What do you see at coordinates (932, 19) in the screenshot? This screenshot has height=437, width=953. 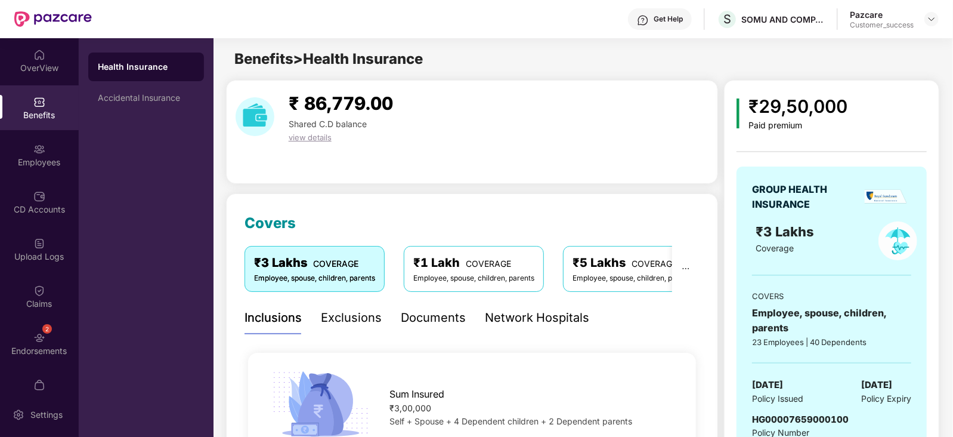 I see `img: svg+xml;base64,PHN2ZyBpZD0iRHJvcGRvd24tMzJ4MzIiIHhtbG5zPSJodHRwOi8vd3d3LnczLm9yZy8yMDAwL3N2ZyIgd2...` at bounding box center [932, 19].